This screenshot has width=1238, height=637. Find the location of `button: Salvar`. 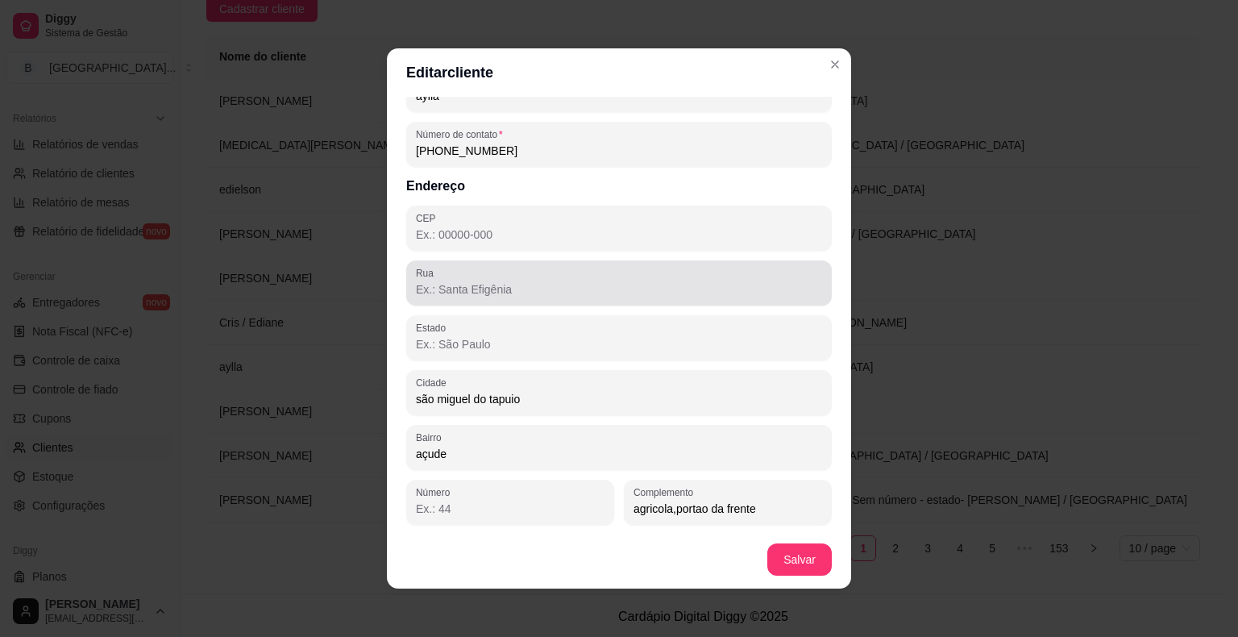

button: Salvar is located at coordinates (800, 559).